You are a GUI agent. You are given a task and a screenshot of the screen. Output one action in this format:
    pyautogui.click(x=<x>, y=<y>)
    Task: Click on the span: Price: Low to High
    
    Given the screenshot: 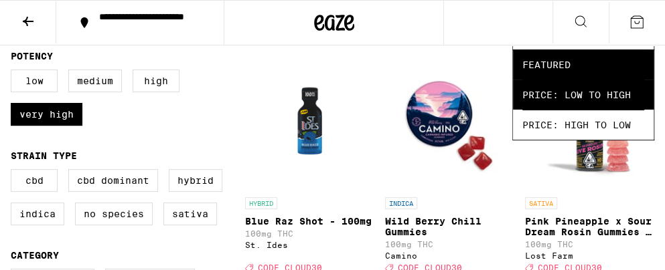 What is the action you would take?
    pyautogui.click(x=583, y=94)
    